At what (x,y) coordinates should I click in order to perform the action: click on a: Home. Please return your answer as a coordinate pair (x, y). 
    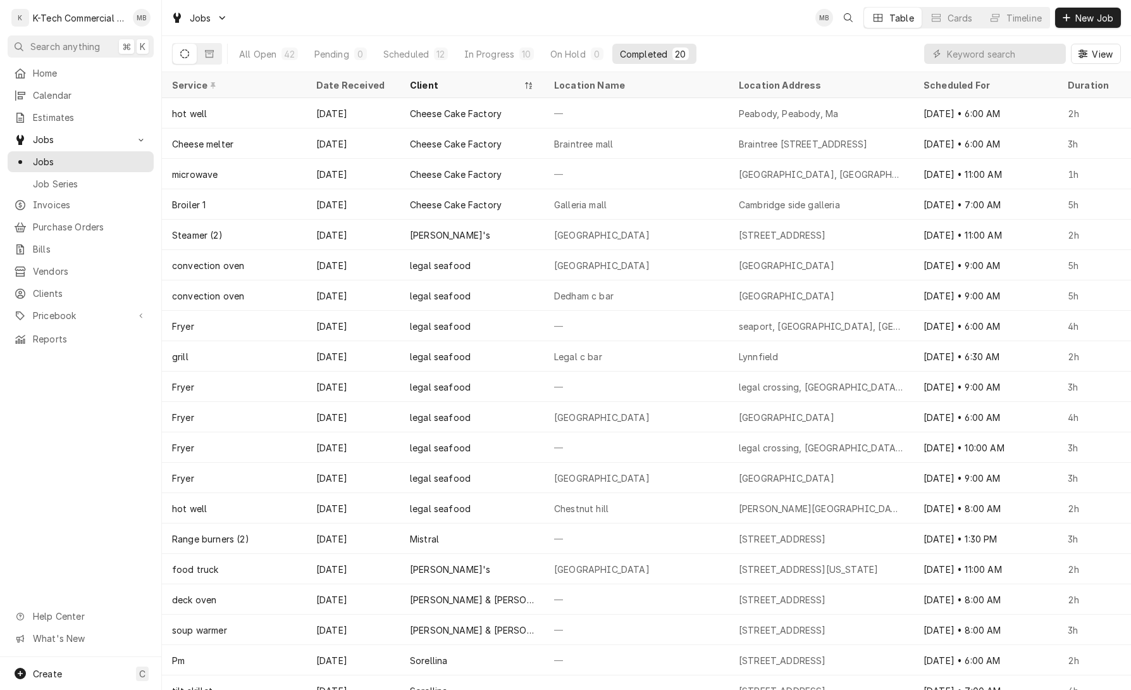
    Looking at the image, I should click on (80, 73).